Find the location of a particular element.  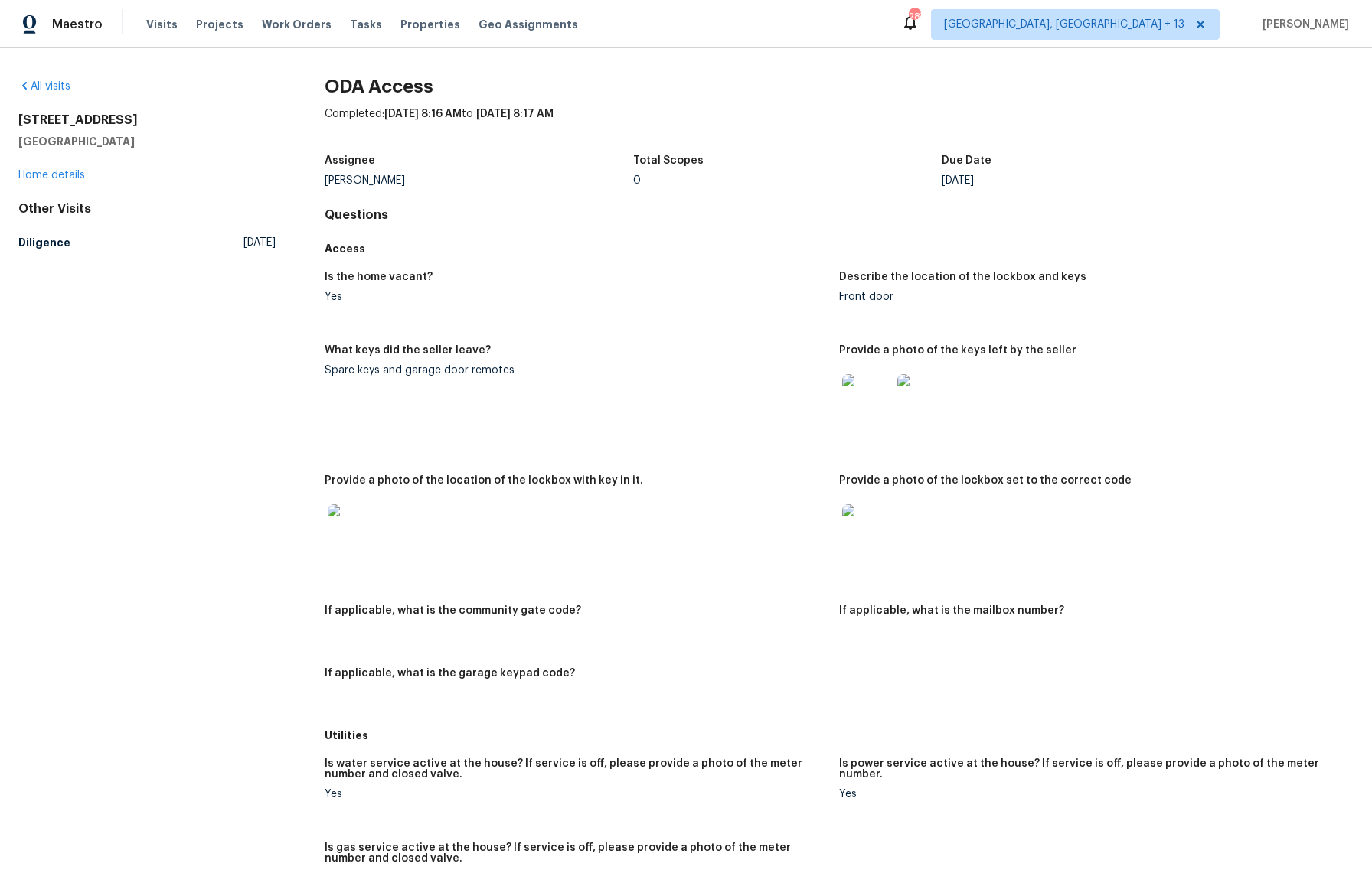

div: Spare keys and garage door remotes is located at coordinates (576, 371).